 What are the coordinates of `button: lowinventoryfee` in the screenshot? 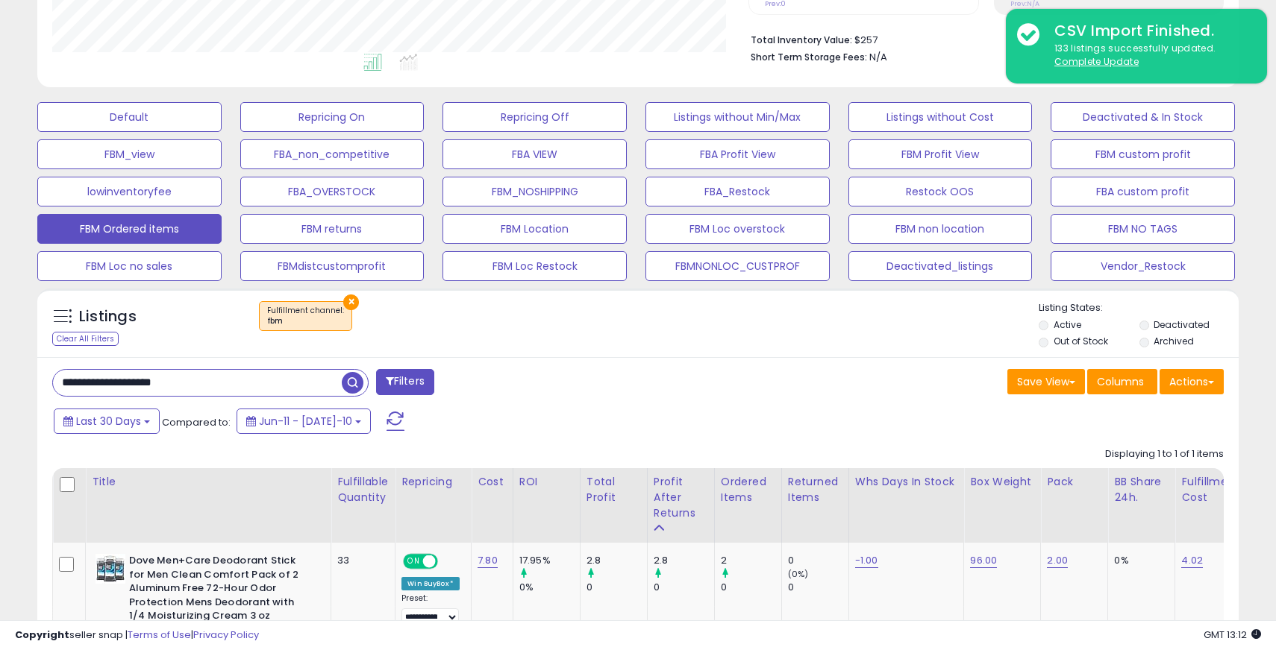 It's located at (129, 192).